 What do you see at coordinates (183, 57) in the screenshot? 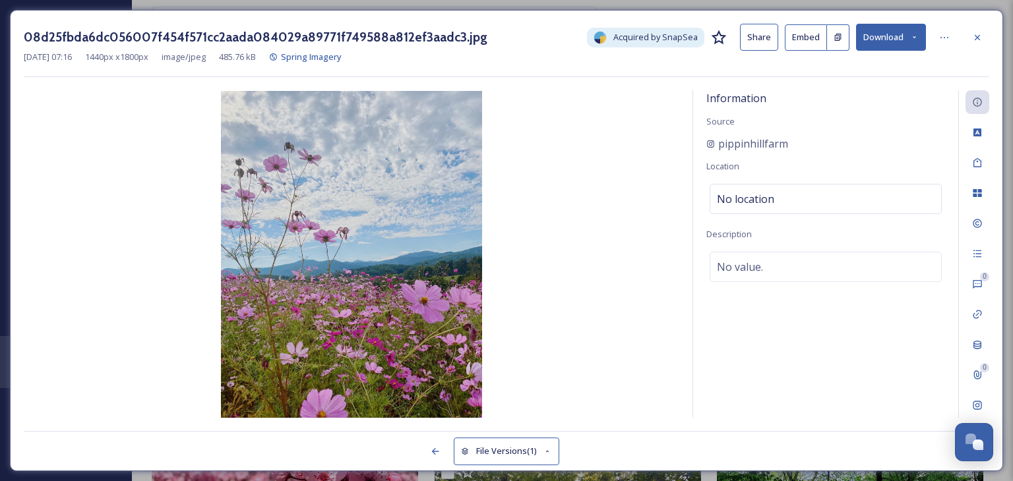
I see `span: image/jpeg` at bounding box center [183, 57].